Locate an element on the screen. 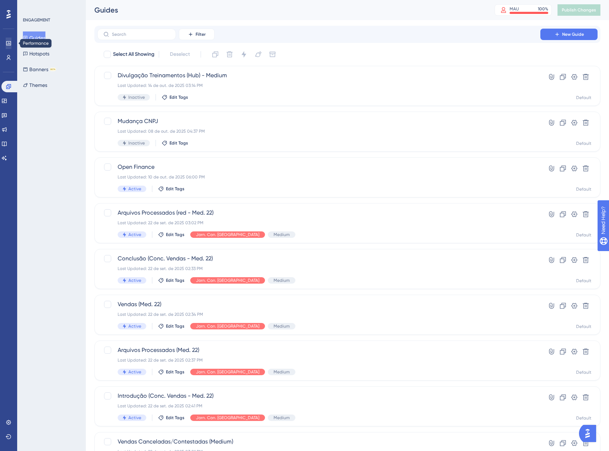 The image size is (609, 451). span: Deselect is located at coordinates (180, 54).